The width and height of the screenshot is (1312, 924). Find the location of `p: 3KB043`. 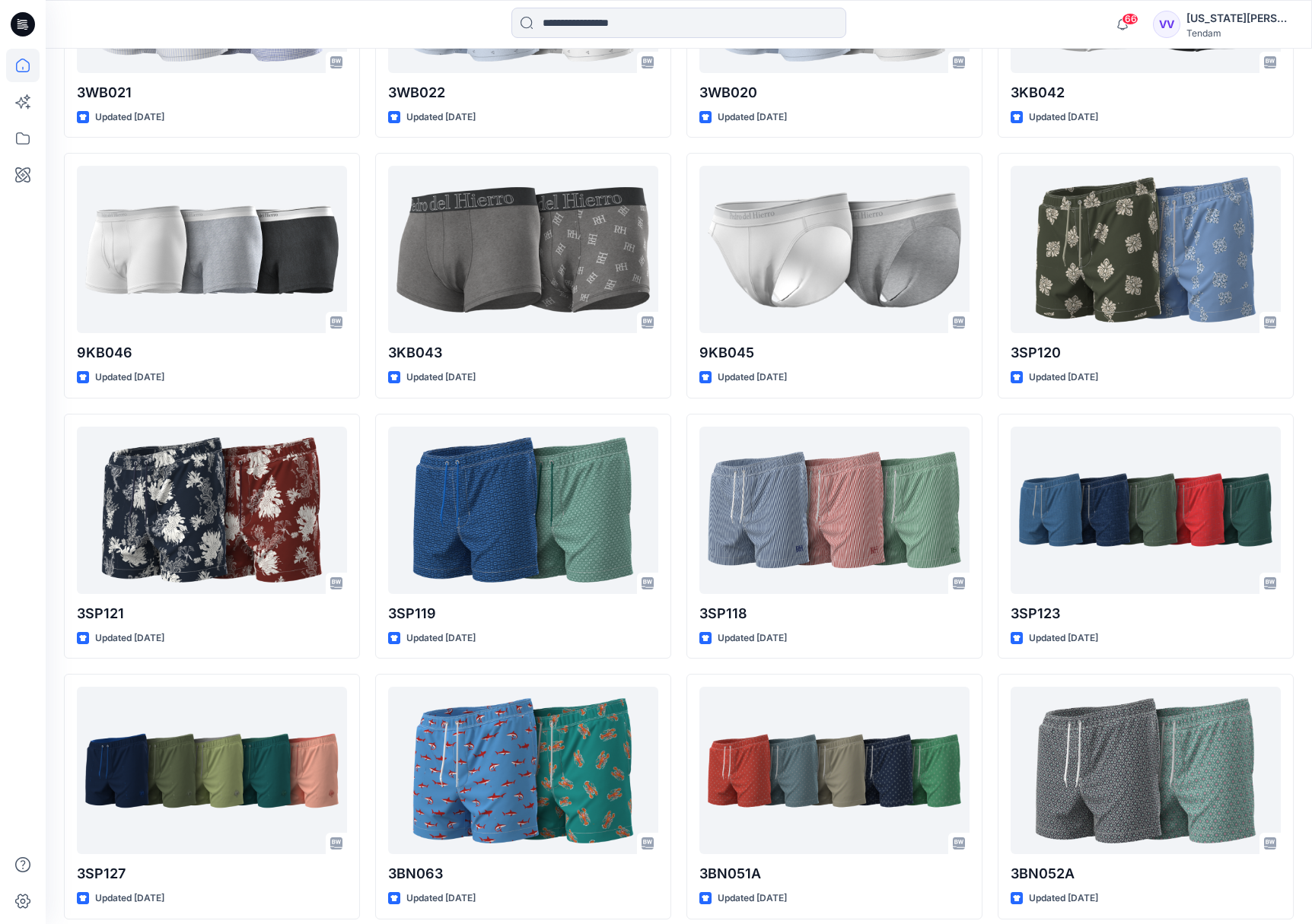

p: 3KB043 is located at coordinates (523, 353).